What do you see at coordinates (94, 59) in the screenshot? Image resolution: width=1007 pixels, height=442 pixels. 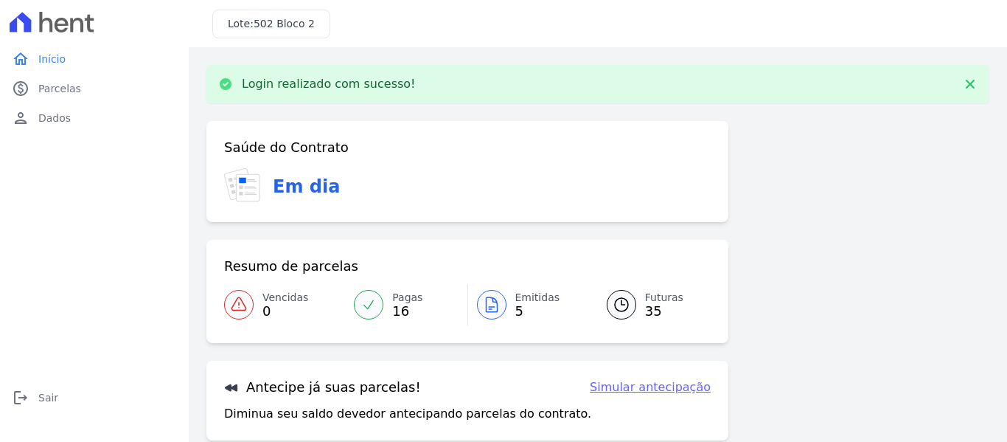 I see `a: homeInício` at bounding box center [94, 59].